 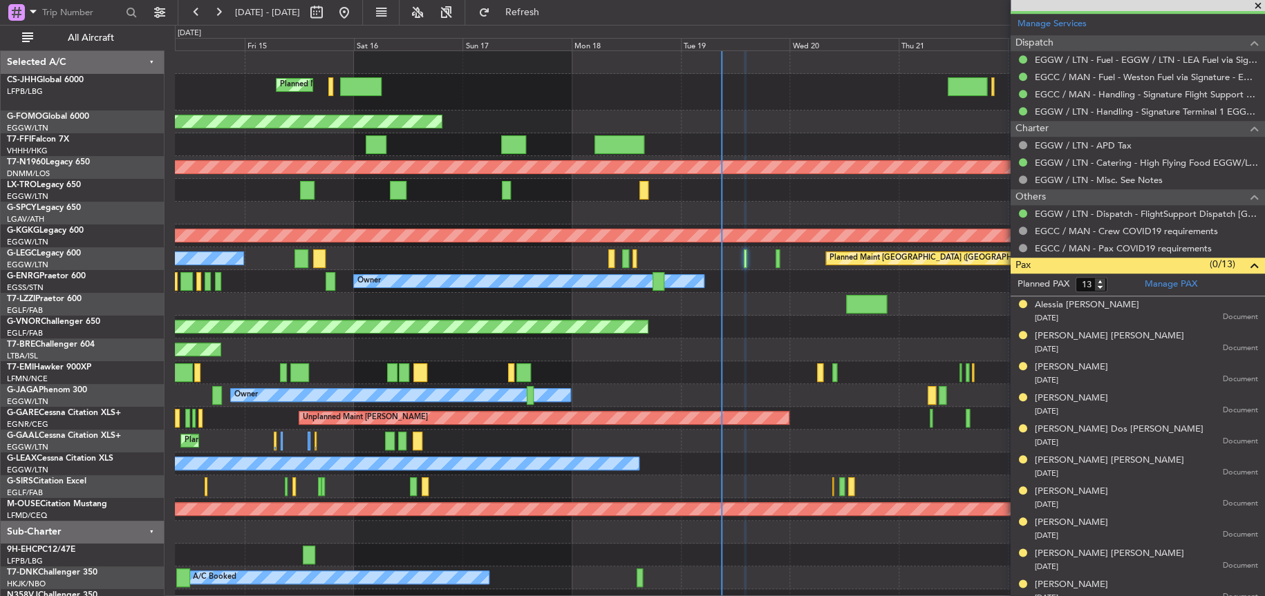 What do you see at coordinates (214, 578) in the screenshot?
I see `div: A/C Booked` at bounding box center [214, 578].